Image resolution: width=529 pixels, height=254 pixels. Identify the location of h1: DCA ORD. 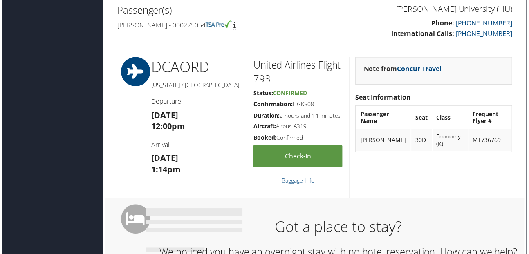
(196, 68).